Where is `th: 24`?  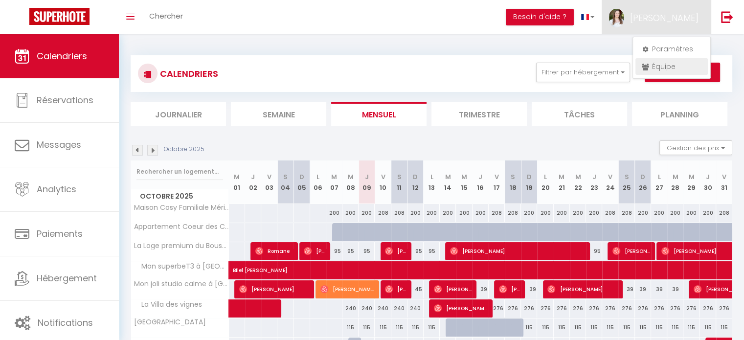 th: 24 is located at coordinates (610, 182).